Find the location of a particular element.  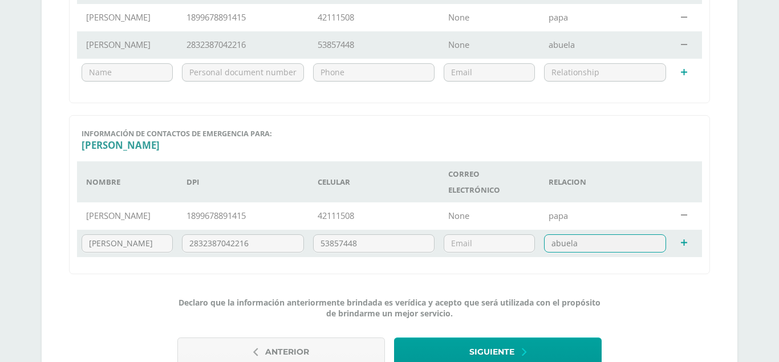

span: Información de contactos de emergencia para: is located at coordinates (177, 133).